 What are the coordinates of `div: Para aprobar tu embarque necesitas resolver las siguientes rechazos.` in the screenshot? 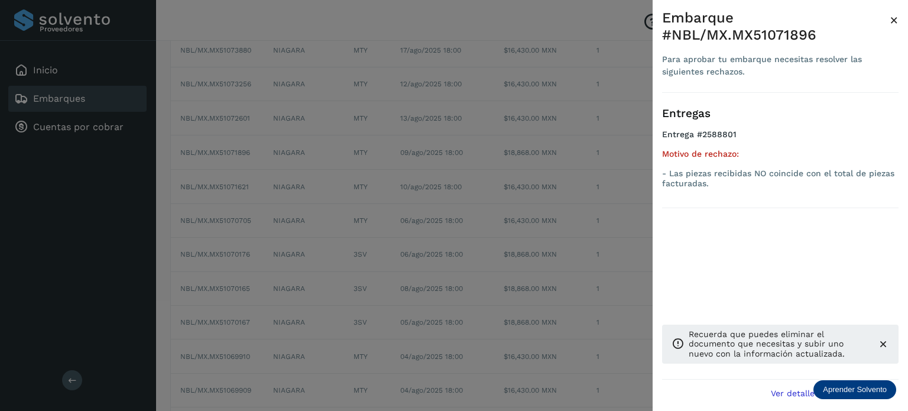 It's located at (775, 66).